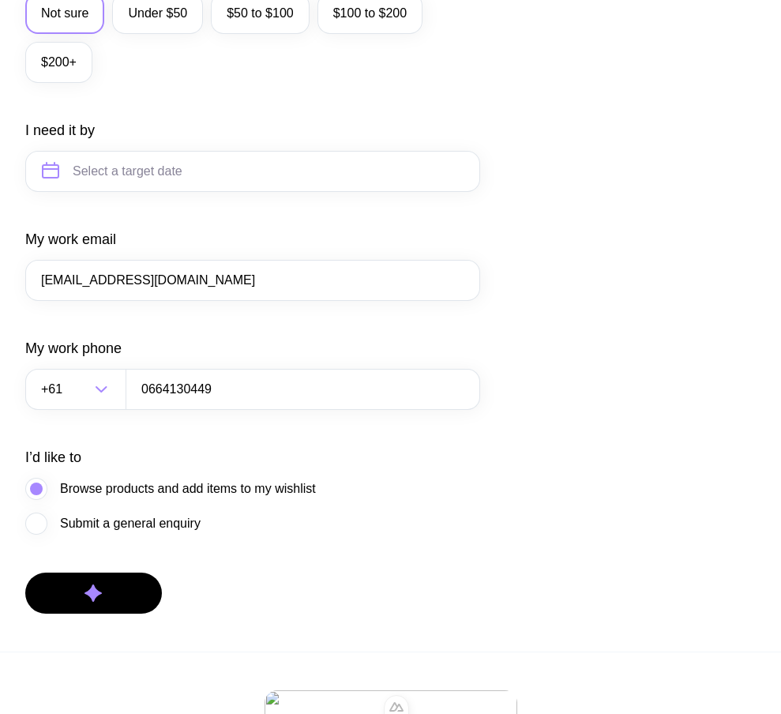 The image size is (781, 714). What do you see at coordinates (58, 62) in the screenshot?
I see `label: $200+` at bounding box center [58, 62].